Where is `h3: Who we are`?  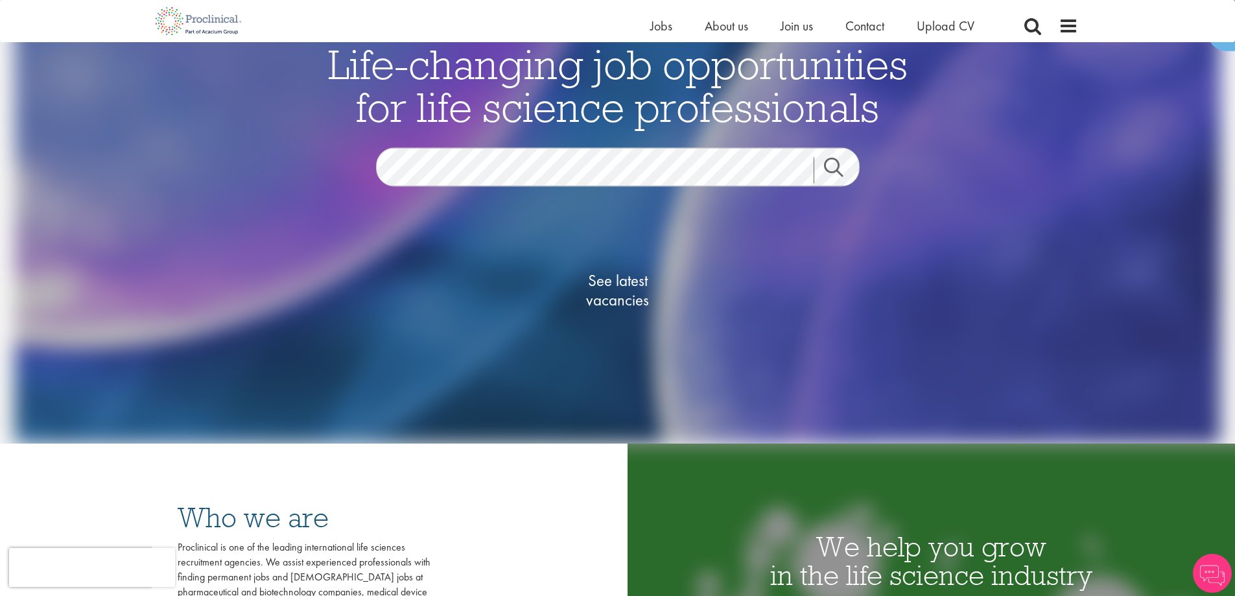 h3: Who we are is located at coordinates (304, 517).